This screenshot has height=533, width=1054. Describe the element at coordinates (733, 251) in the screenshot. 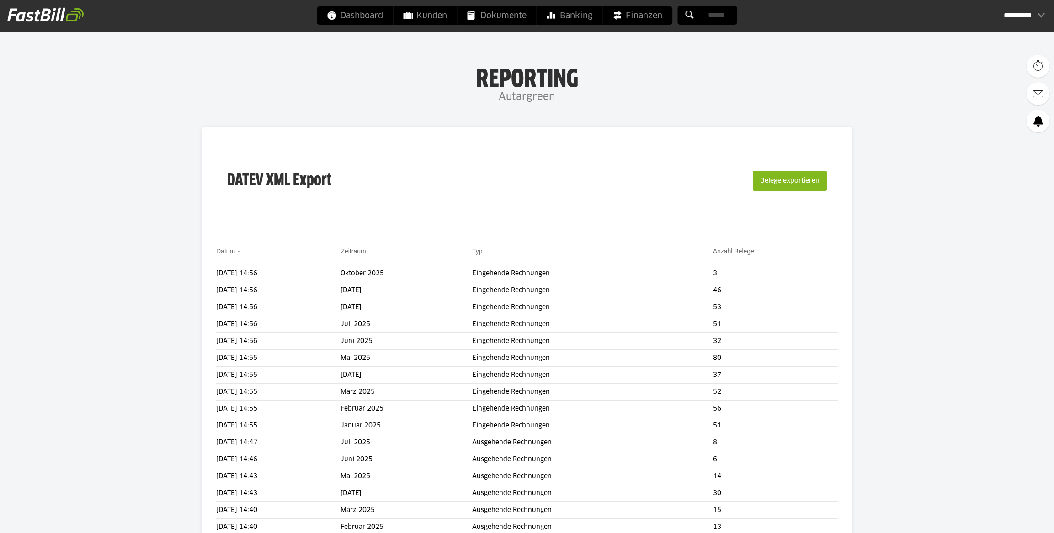

I see `a: Anzahl Belege` at that location.